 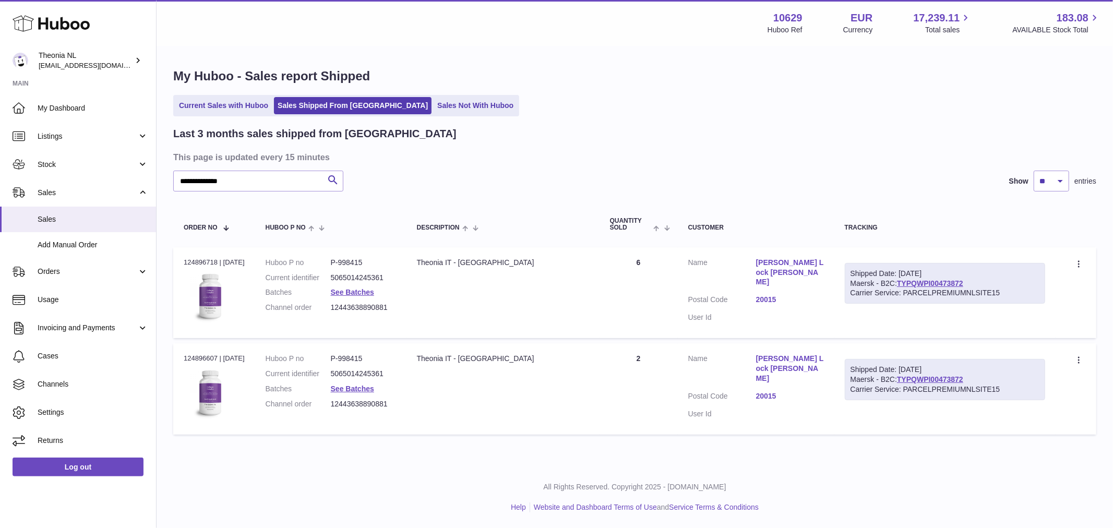 What do you see at coordinates (630, 224) in the screenshot?
I see `span: Quantity Sold` at bounding box center [630, 224].